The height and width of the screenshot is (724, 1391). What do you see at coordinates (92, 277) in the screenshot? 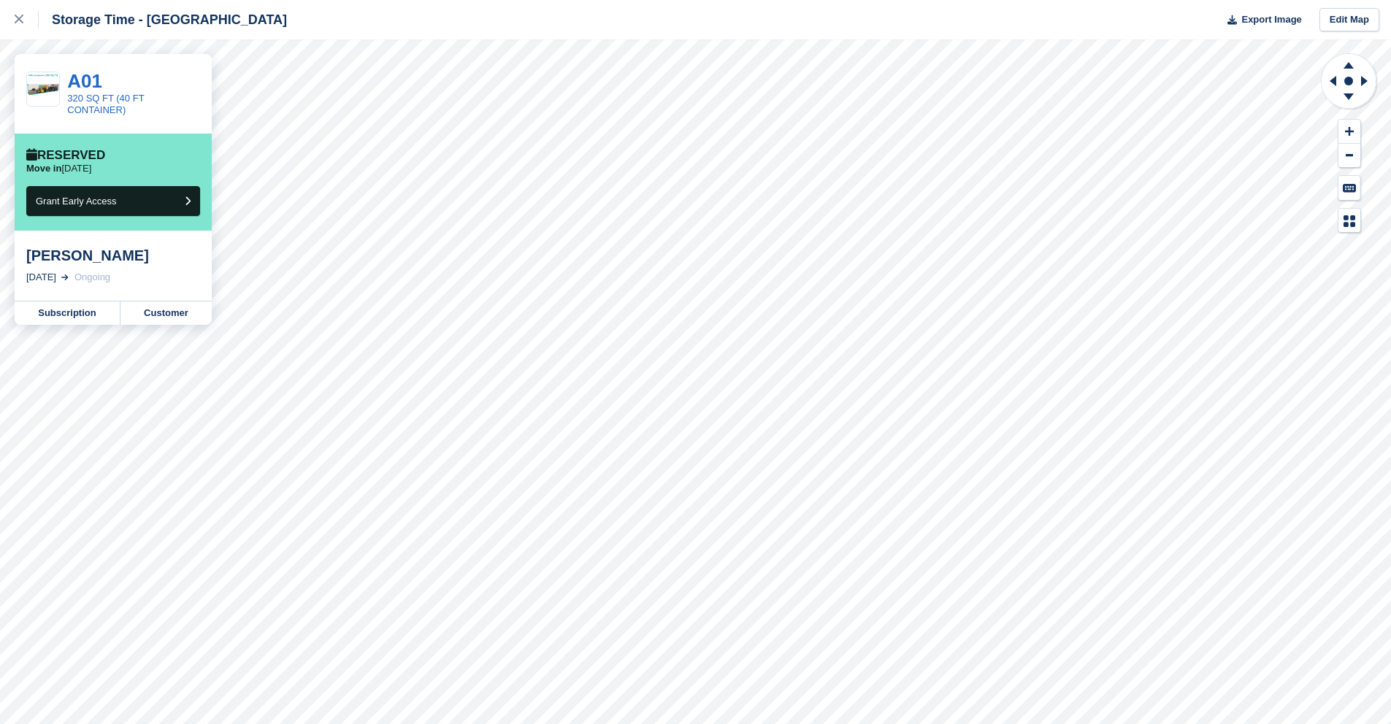
I see `div: Ongoing` at bounding box center [92, 277].